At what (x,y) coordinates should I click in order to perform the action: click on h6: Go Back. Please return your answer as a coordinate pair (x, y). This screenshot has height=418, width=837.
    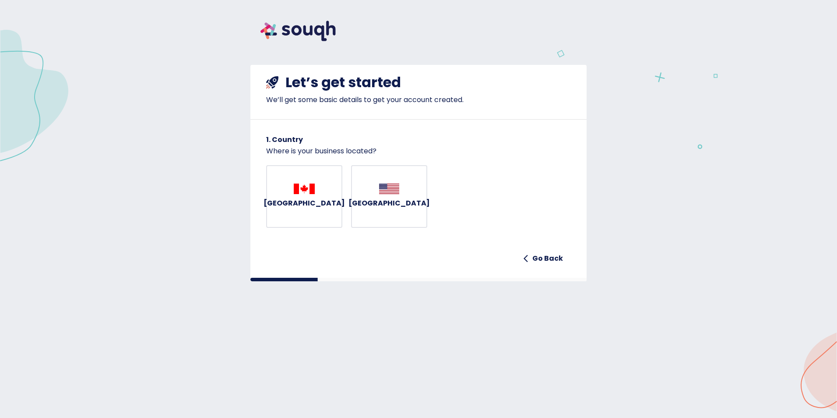
    Looking at the image, I should click on (548, 258).